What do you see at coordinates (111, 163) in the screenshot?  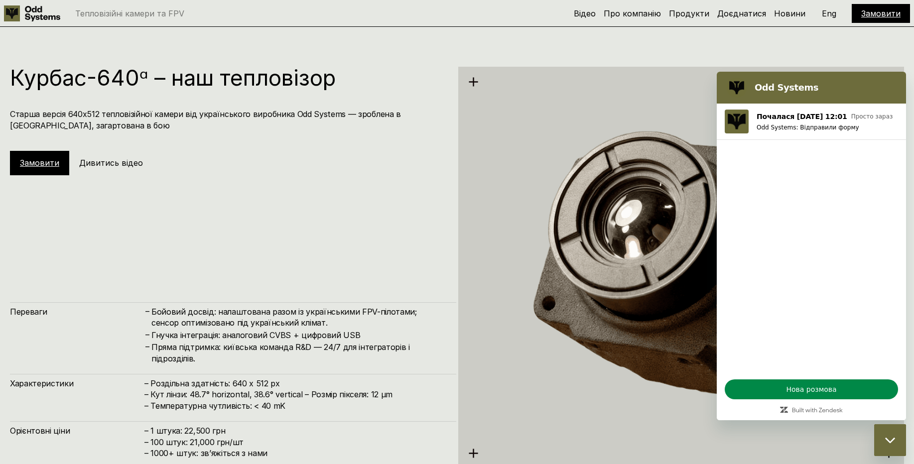 I see `h5: Дивитись відео` at bounding box center [111, 163].